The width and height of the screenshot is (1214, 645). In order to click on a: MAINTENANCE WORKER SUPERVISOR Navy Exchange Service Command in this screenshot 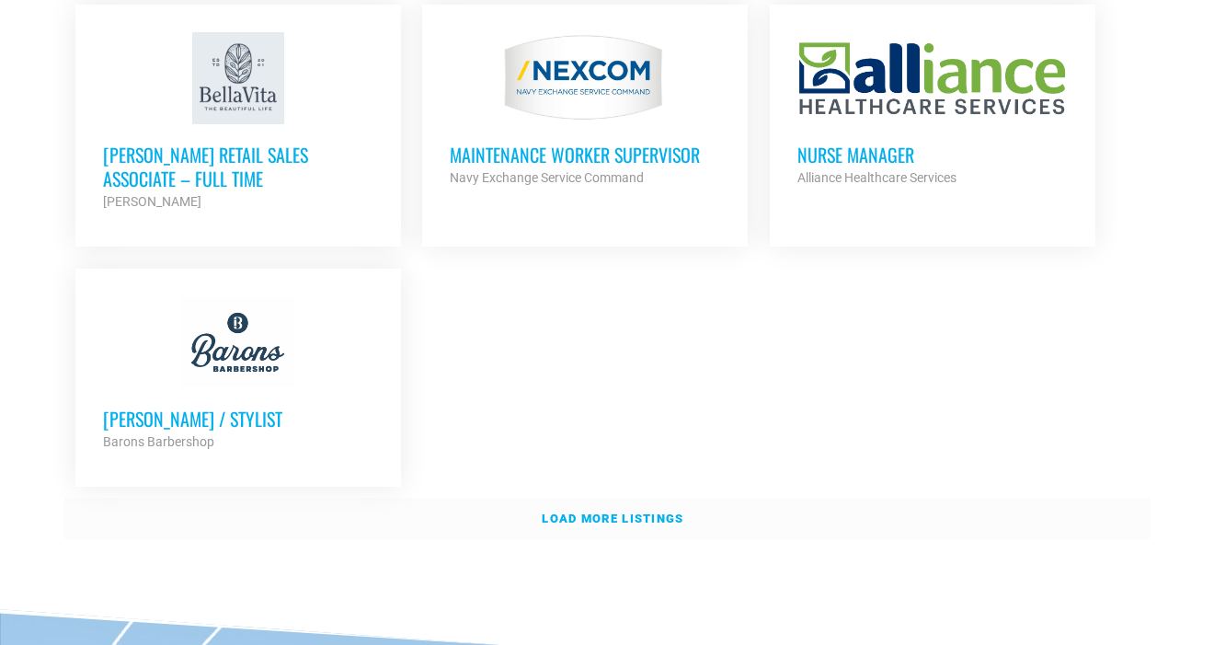, I will do `click(585, 110)`.